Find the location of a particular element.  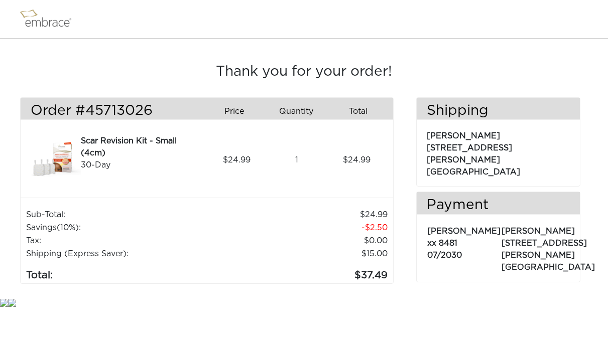

td: Tax: is located at coordinates (125, 241).